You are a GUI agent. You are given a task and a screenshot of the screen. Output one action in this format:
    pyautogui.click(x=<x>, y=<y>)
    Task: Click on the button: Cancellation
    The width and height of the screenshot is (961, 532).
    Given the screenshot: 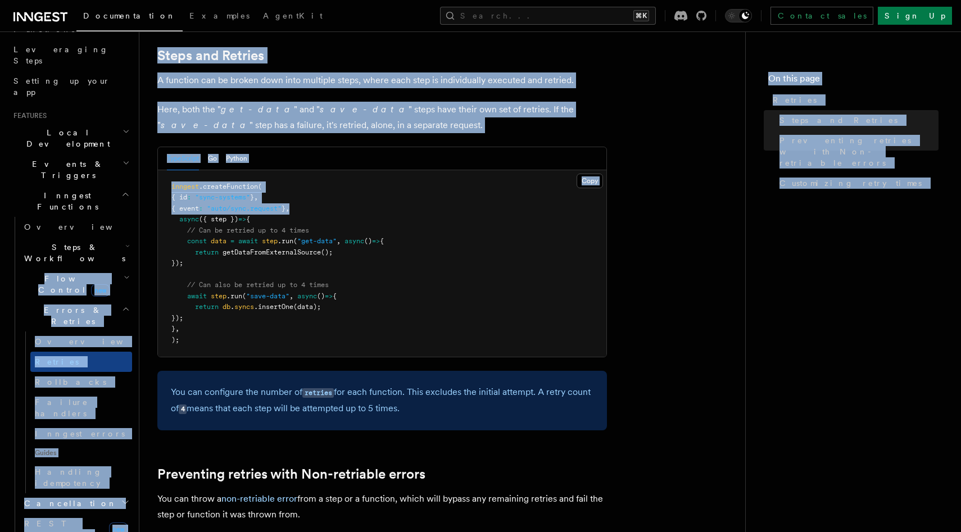 What is the action you would take?
    pyautogui.click(x=76, y=503)
    